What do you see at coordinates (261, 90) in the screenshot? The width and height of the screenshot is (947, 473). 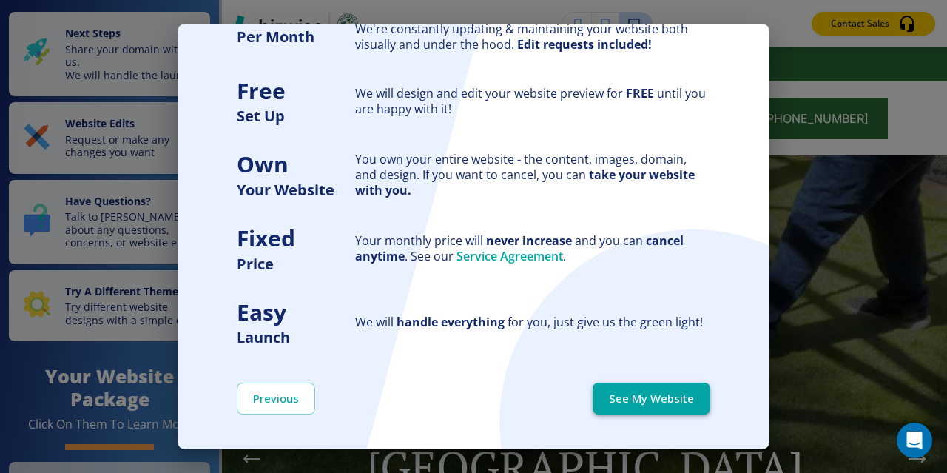 I see `strong: Free` at bounding box center [261, 90].